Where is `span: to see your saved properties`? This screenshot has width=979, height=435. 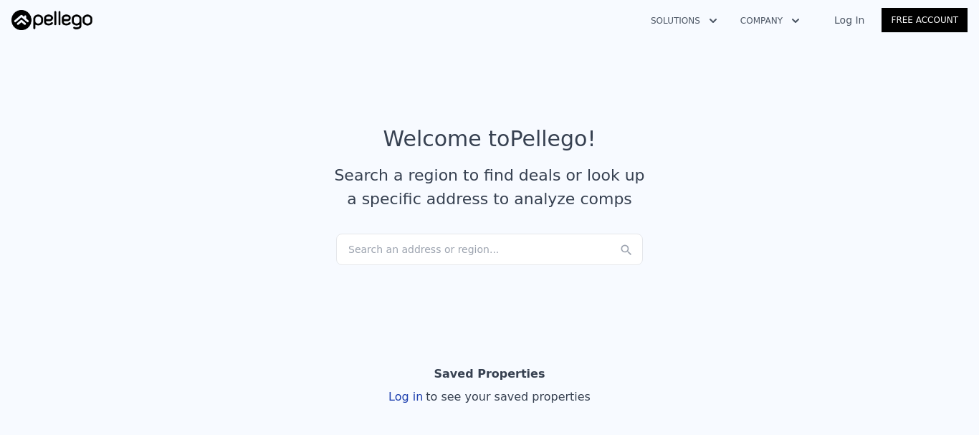
span: to see your saved properties is located at coordinates (507, 396).